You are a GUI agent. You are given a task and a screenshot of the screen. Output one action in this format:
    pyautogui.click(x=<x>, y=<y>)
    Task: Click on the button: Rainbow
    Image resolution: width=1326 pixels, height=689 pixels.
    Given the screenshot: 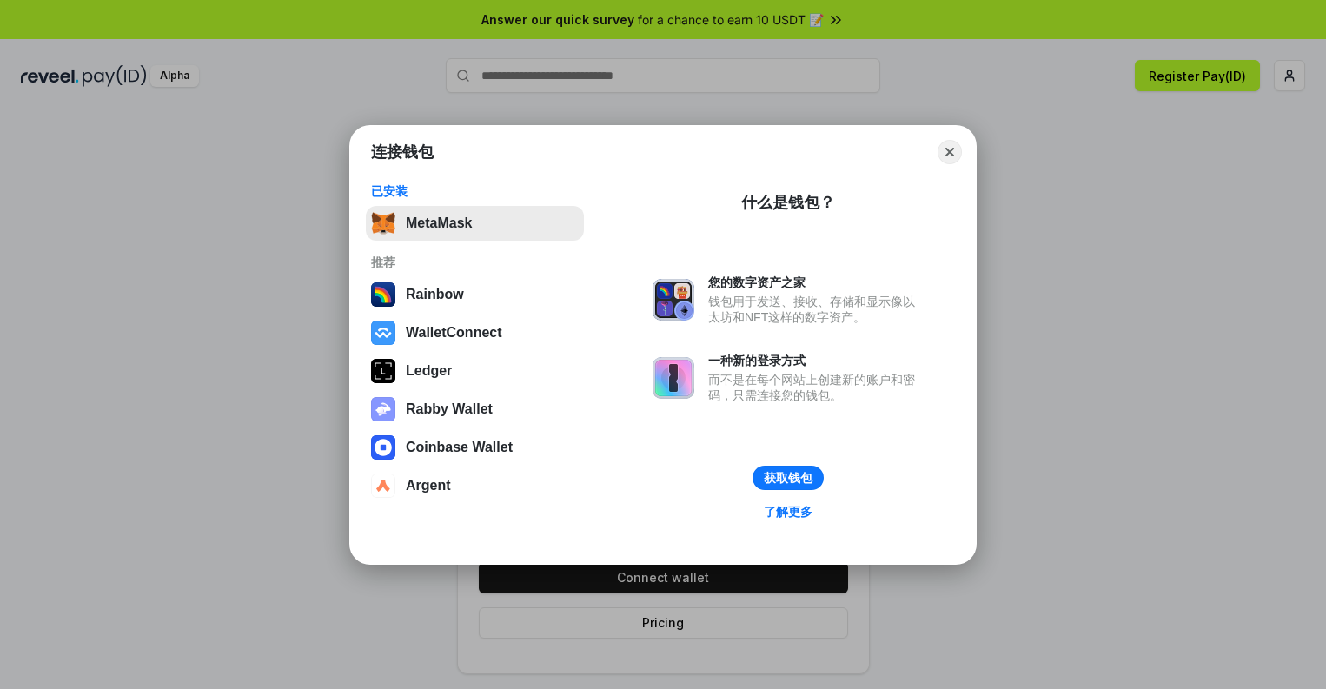 What is the action you would take?
    pyautogui.click(x=474, y=295)
    